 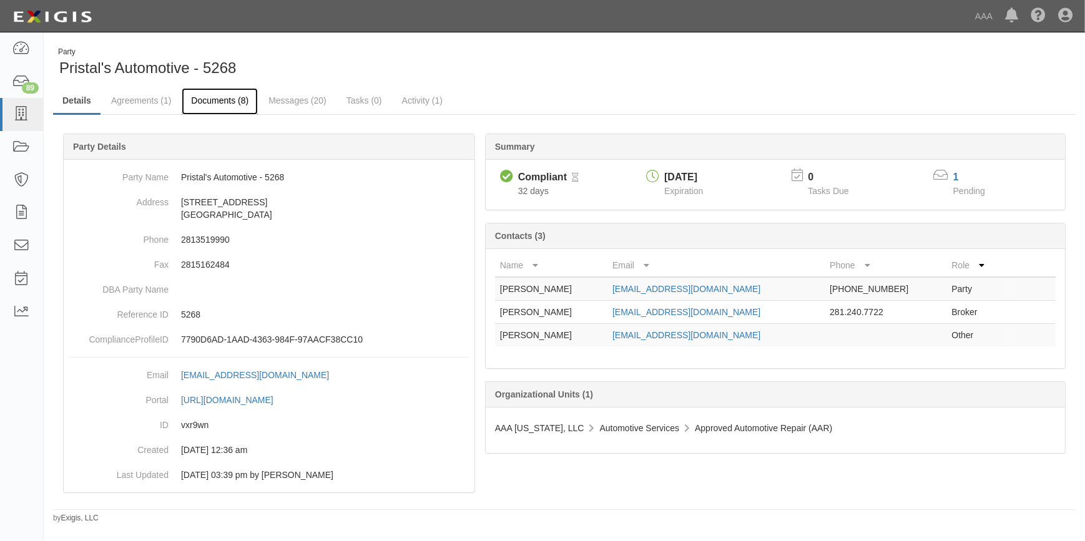 What do you see at coordinates (1038, 16) in the screenshot?
I see `i: Help Center - Complianz` at bounding box center [1038, 16].